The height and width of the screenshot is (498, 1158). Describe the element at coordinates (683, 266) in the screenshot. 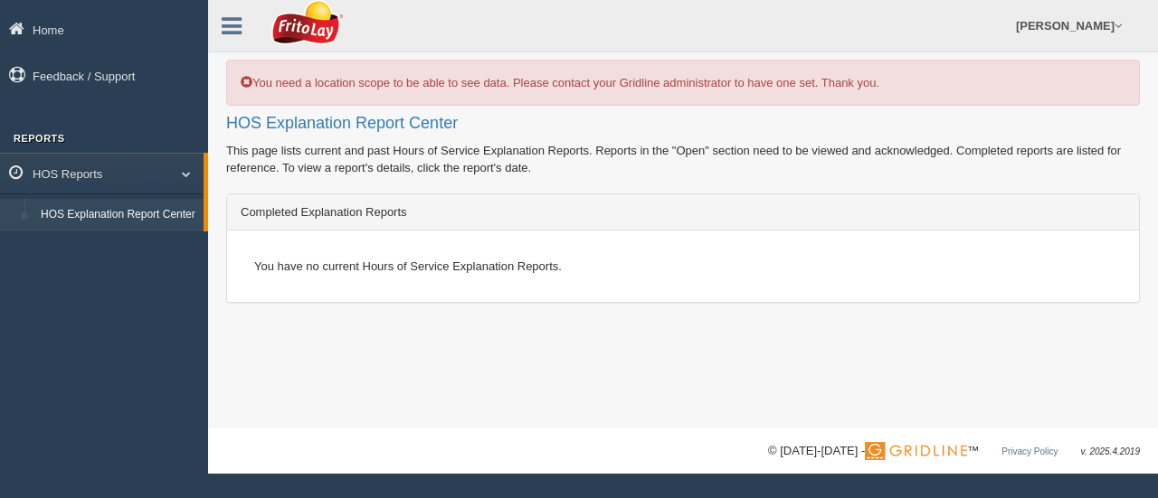

I see `div: You have no current Hours of Service Explanation Reports.` at that location.